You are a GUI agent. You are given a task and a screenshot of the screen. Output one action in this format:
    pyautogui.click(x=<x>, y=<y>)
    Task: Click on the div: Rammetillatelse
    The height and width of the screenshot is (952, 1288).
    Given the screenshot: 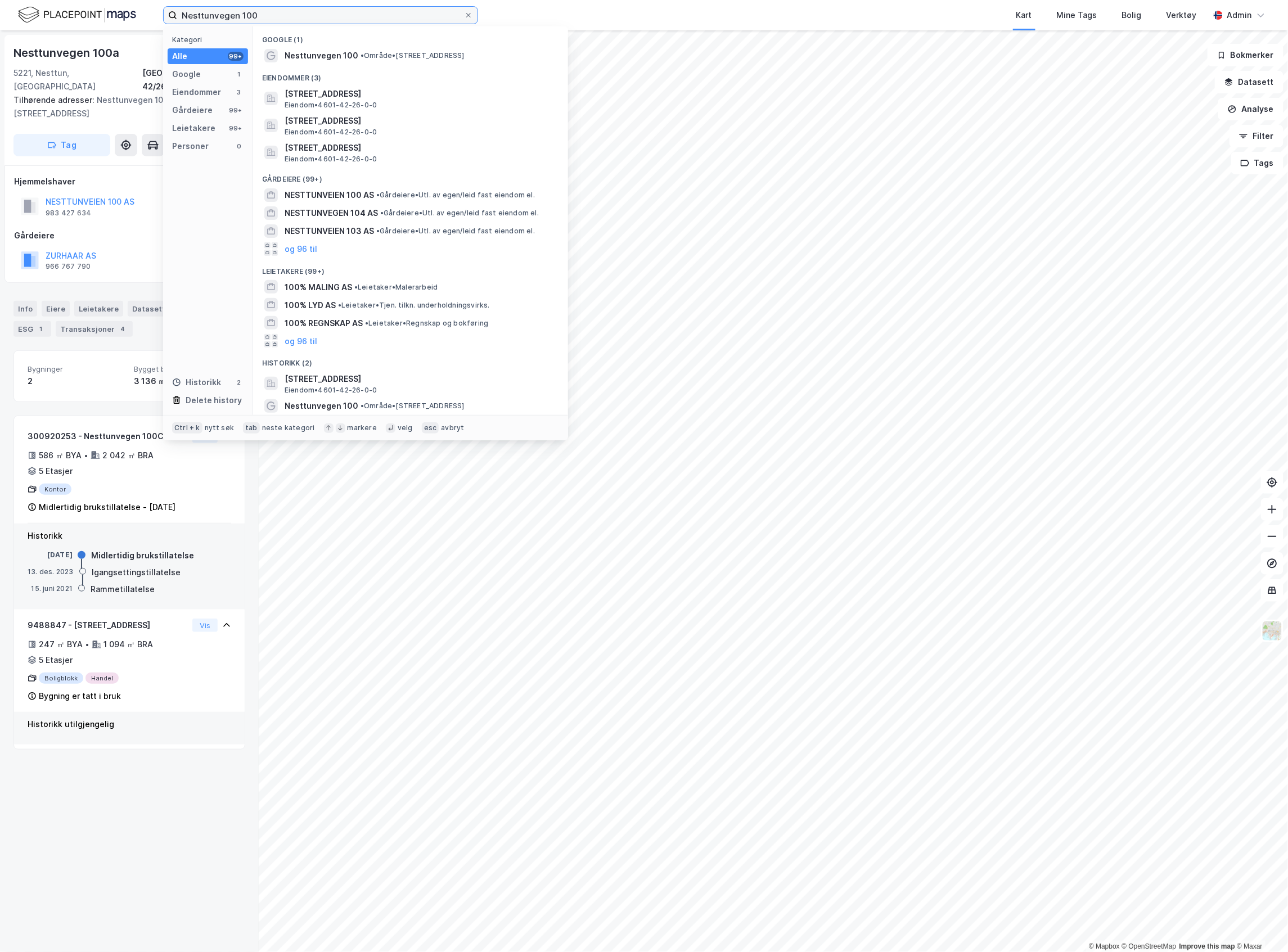 What is the action you would take?
    pyautogui.click(x=123, y=589)
    